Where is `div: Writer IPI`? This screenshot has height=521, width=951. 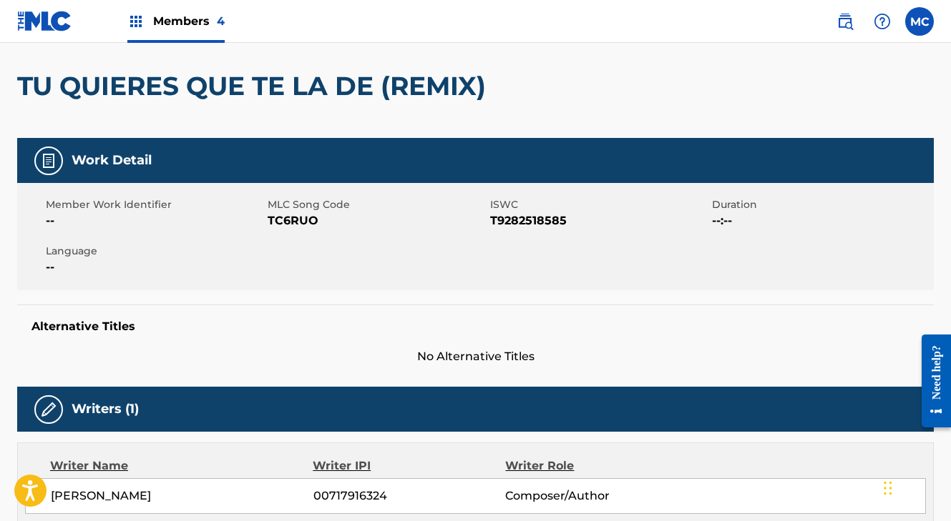
div: Writer IPI is located at coordinates (408, 466).